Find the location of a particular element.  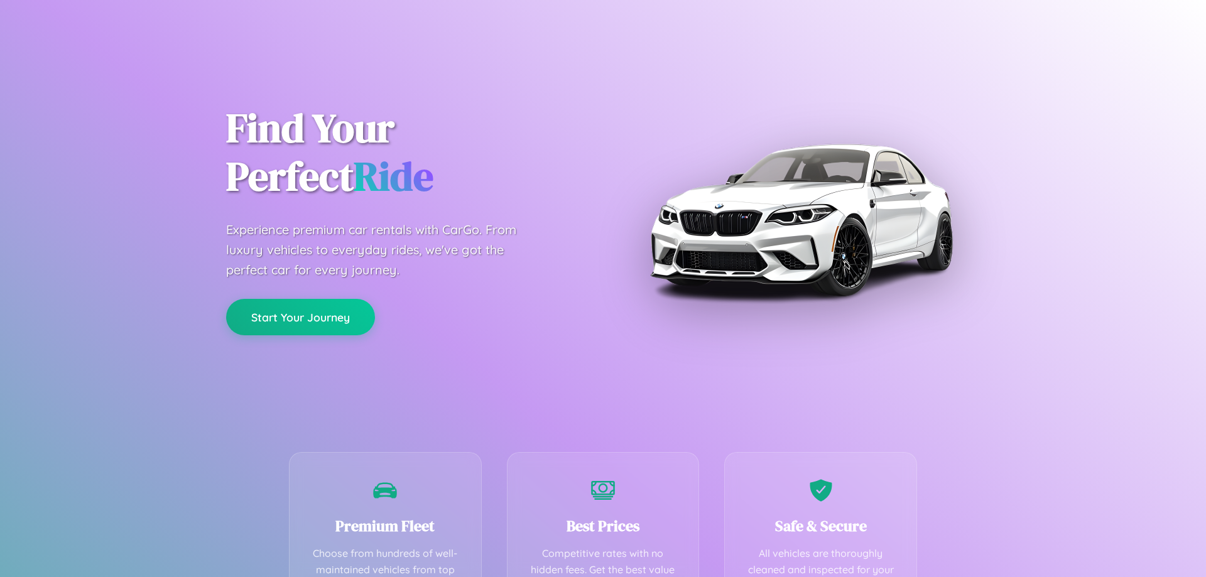

button: Start Your Journey is located at coordinates (300, 317).